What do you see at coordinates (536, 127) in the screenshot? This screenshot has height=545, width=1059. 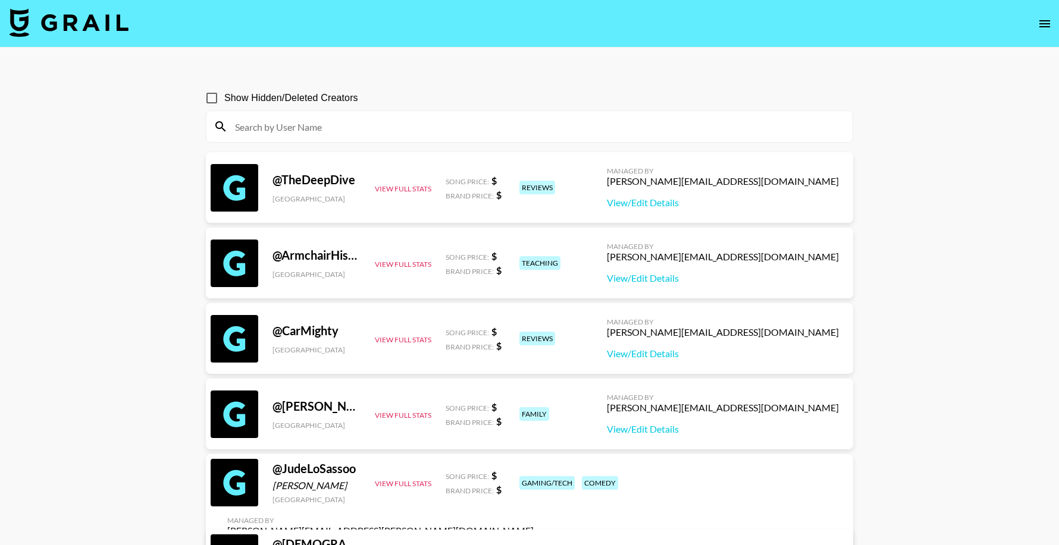 I see `input: Search by User Name` at bounding box center [536, 127].